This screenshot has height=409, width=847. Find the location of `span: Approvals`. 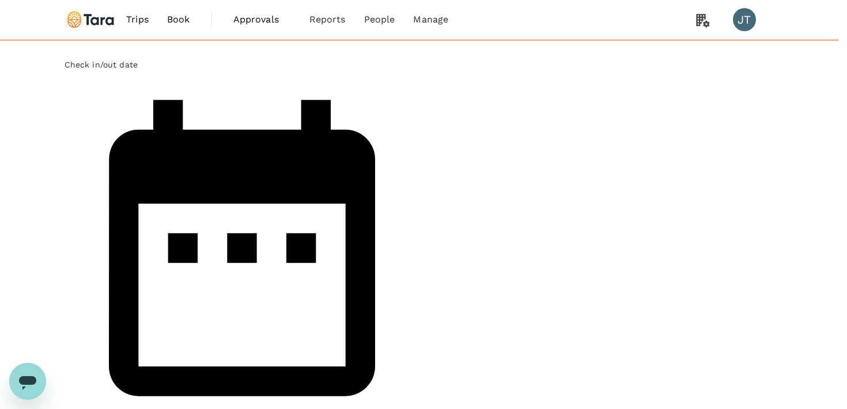

span: Approvals is located at coordinates (262, 20).